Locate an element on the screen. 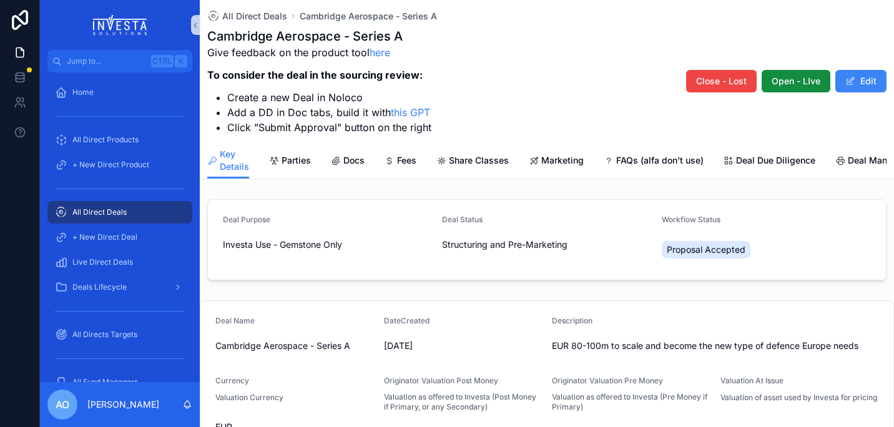  div: scrollable content is located at coordinates (120, 227).